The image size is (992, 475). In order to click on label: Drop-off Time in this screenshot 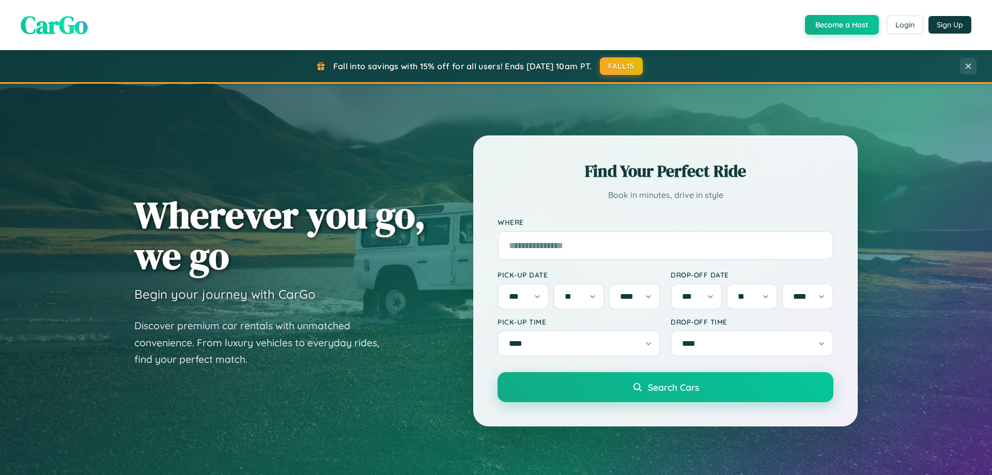, I will do `click(752, 321)`.